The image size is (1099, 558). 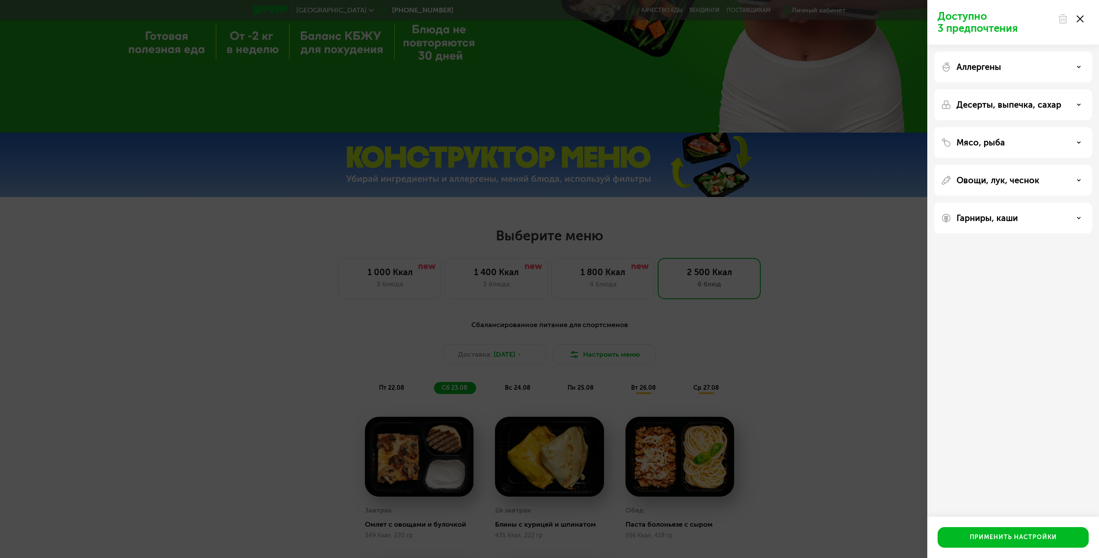 I want to click on div: Применить настройки, so click(x=1013, y=537).